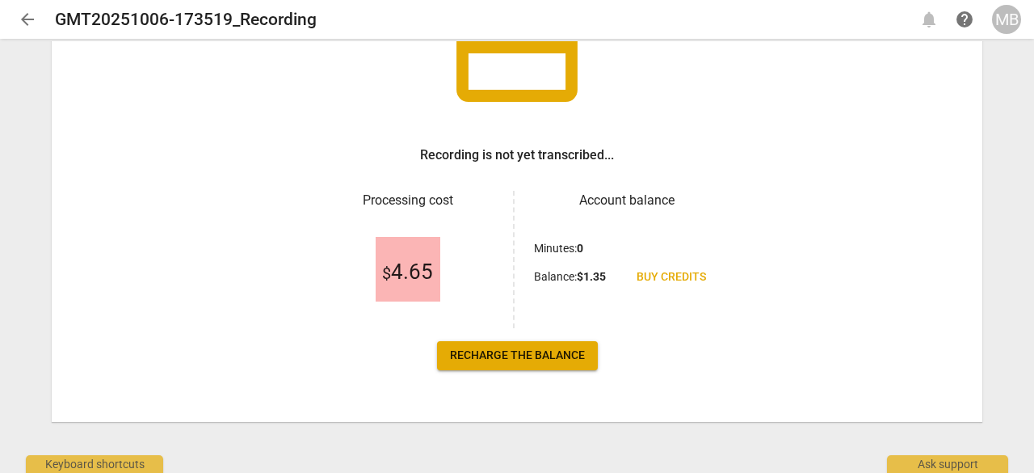 The width and height of the screenshot is (1034, 473). Describe the element at coordinates (948, 464) in the screenshot. I see `div: Ask support` at that location.